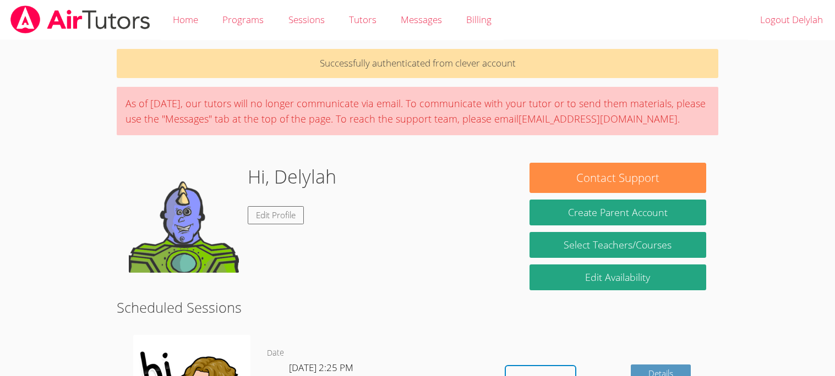 The image size is (835, 376). I want to click on a: Select Teachers/Courses, so click(617, 245).